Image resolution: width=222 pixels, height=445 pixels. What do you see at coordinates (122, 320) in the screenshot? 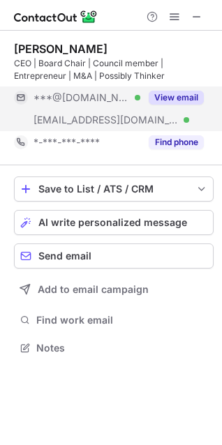
I see `span: Find work email` at bounding box center [122, 320].